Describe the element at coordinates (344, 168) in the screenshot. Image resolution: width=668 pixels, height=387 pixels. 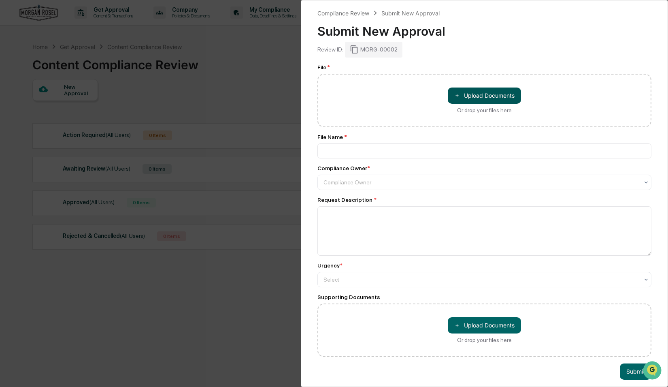
I see `div: Compliance Owner` at that location.